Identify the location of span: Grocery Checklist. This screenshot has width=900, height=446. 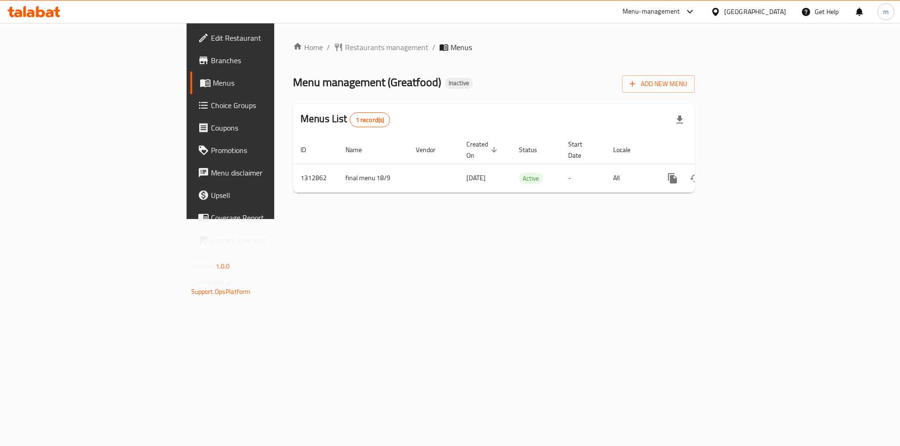
(270, 240).